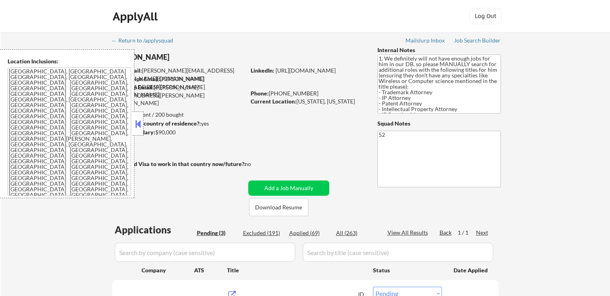  I want to click on div: Company, so click(168, 270).